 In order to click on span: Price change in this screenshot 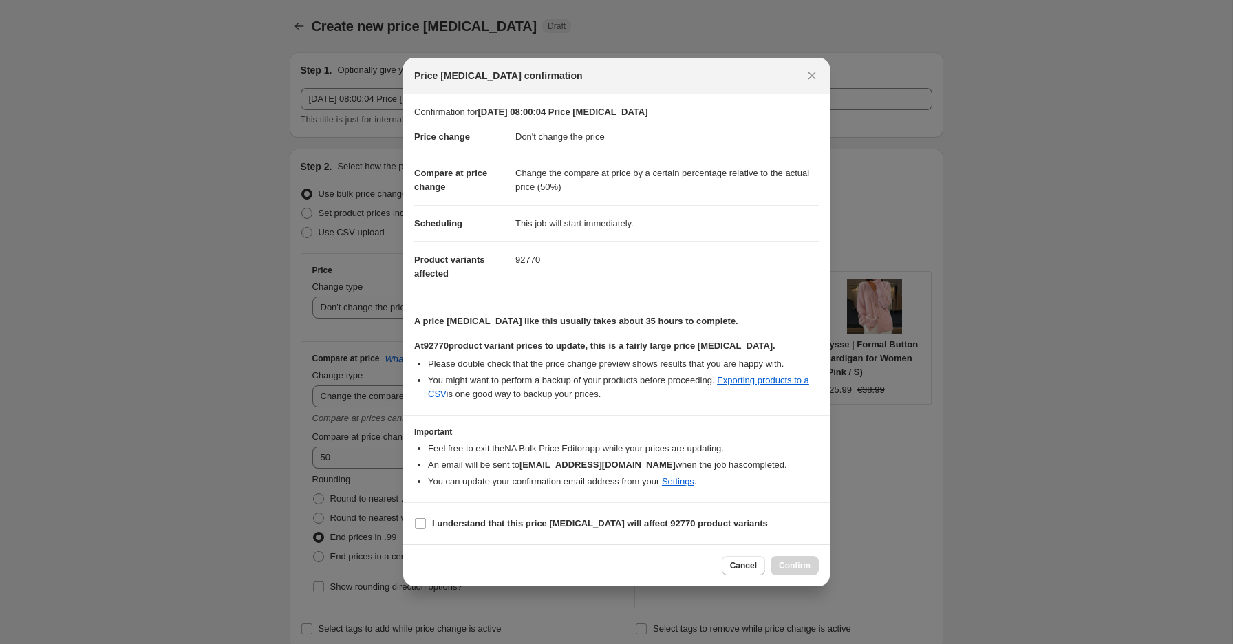, I will do `click(442, 136)`.